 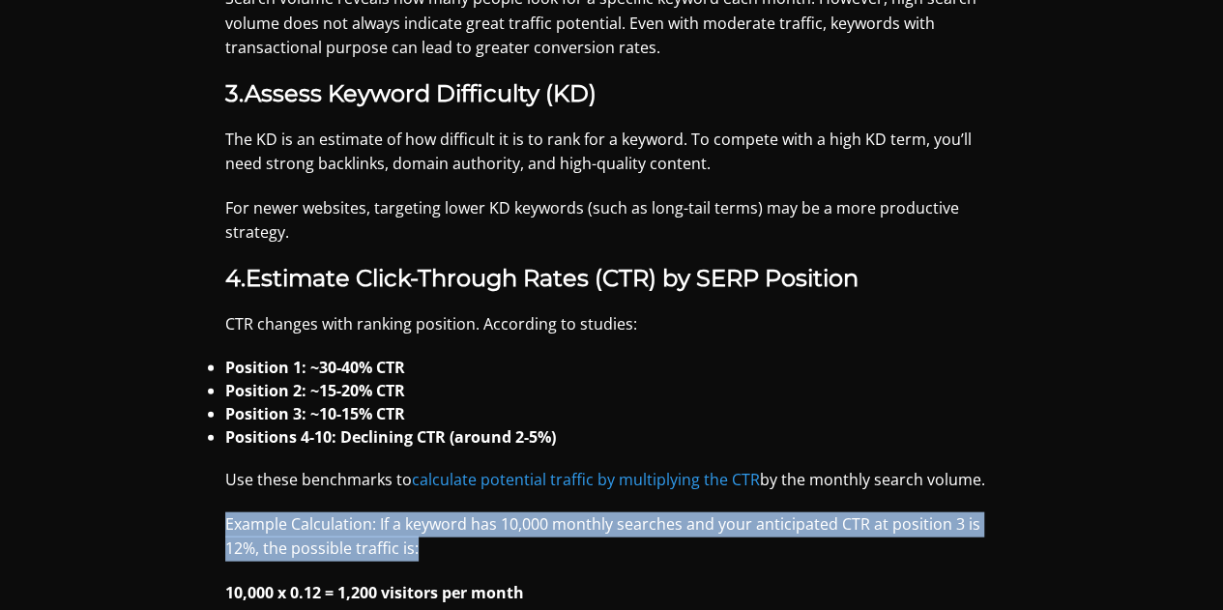 I want to click on p: Example Calculation: If a keyword has 10,000 monthly searches and your anticipated CTR at positio..., so click(x=612, y=537).